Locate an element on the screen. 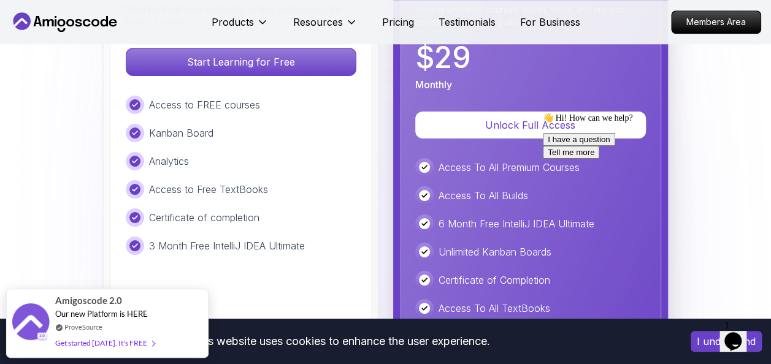  a: For Business is located at coordinates (550, 22).